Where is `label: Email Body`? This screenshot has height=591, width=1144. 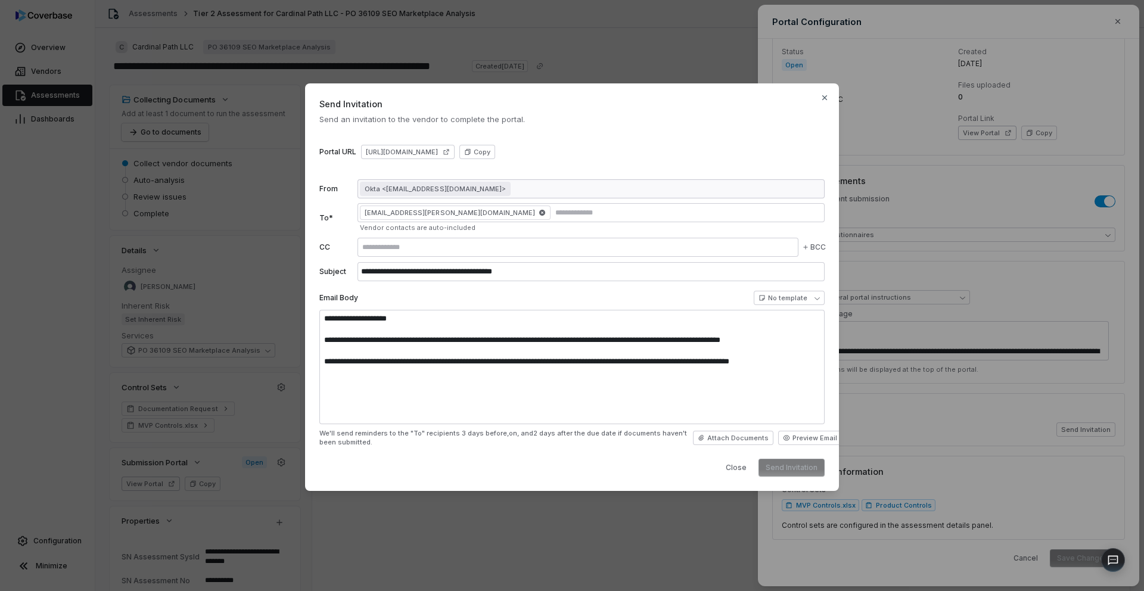
label: Email Body is located at coordinates (339, 298).